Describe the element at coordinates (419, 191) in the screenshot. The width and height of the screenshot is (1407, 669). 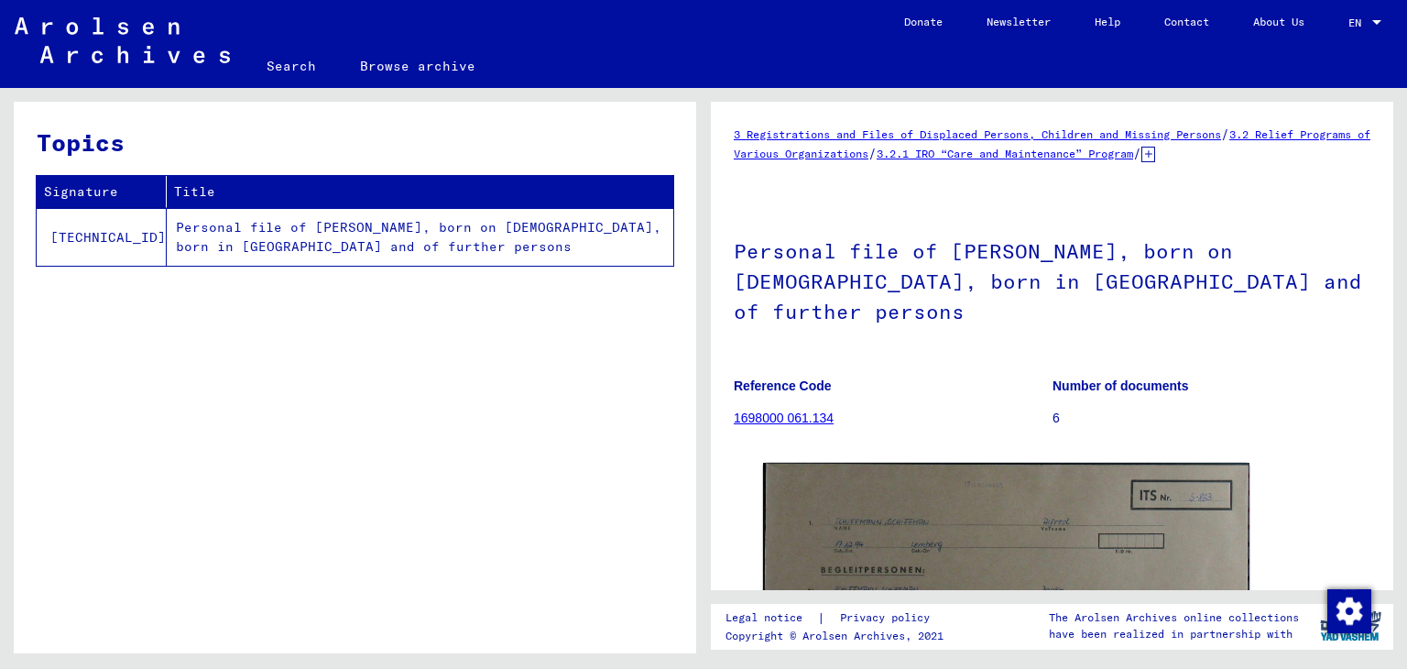
I see `th: Title` at that location.